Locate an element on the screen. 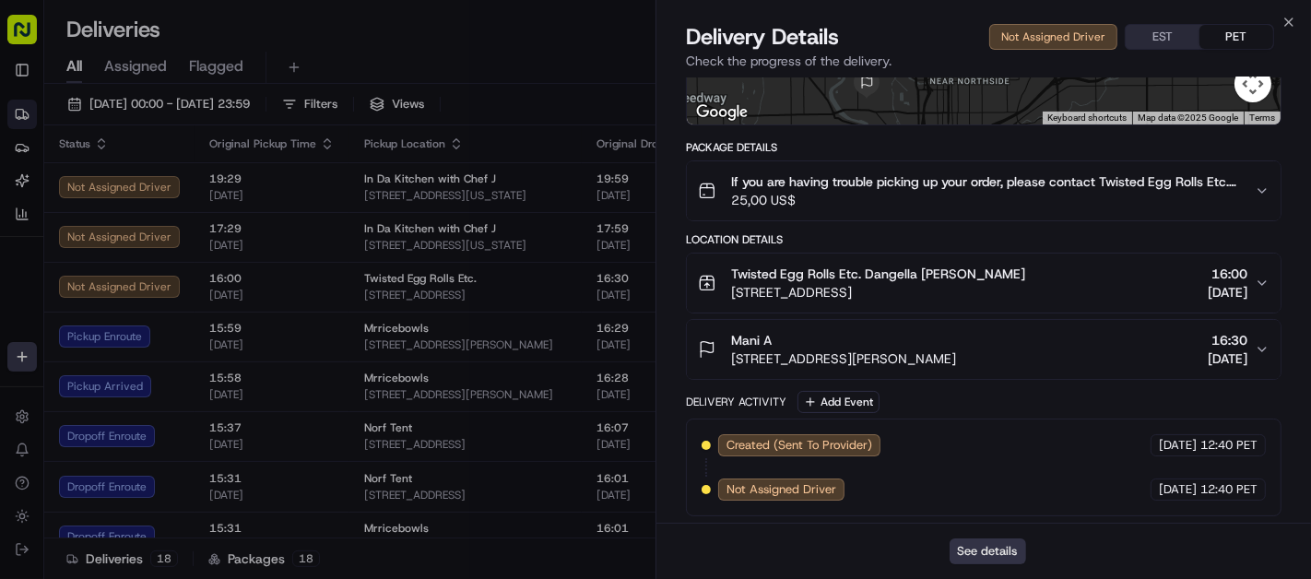  button: If you are having trouble picking up your order, please contact Twisted Egg Rolls Etc. for pickup... is located at coordinates (984, 191).